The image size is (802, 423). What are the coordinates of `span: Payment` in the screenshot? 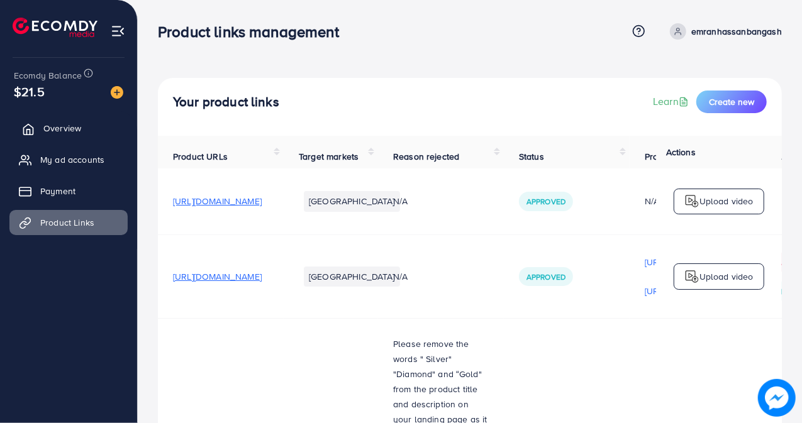 It's located at (58, 191).